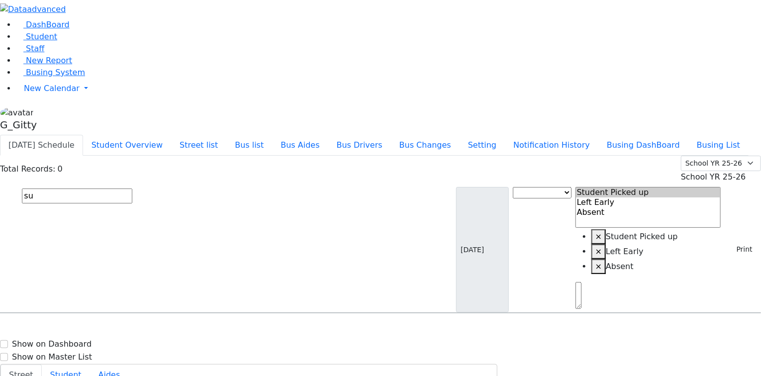 Image resolution: width=761 pixels, height=376 pixels. Describe the element at coordinates (714, 177) in the screenshot. I see `span: School YR 25-26` at that location.